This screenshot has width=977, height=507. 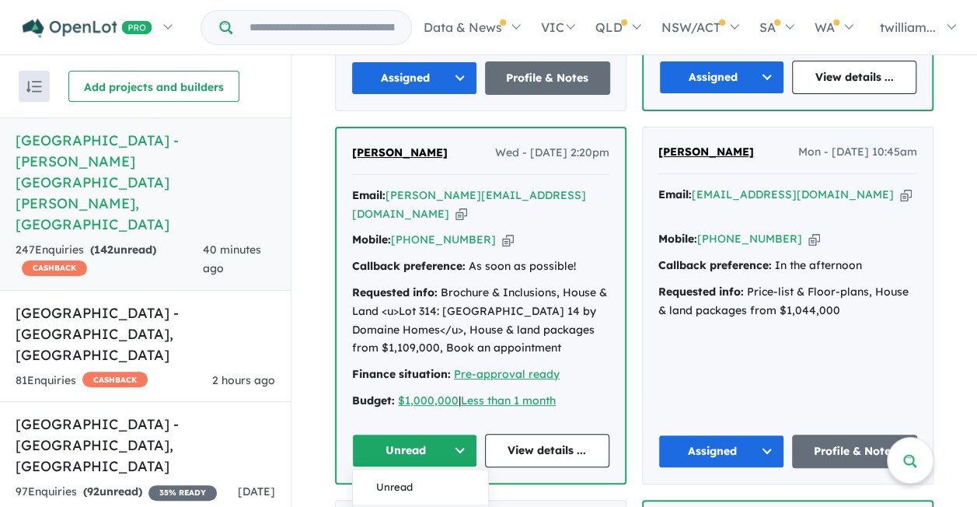 I want to click on strong: Finance situation:, so click(x=401, y=374).